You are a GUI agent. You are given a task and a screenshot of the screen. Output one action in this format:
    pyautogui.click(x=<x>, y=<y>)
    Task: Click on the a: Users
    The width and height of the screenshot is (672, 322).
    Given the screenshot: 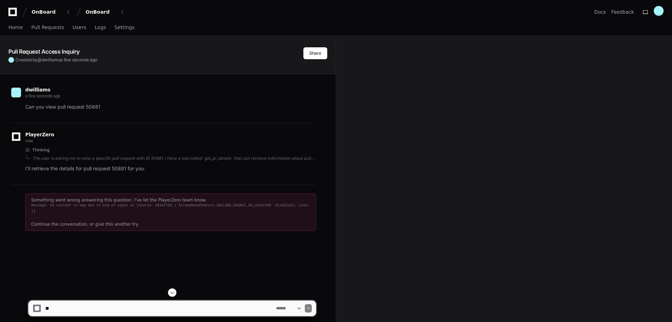 What is the action you would take?
    pyautogui.click(x=79, y=28)
    